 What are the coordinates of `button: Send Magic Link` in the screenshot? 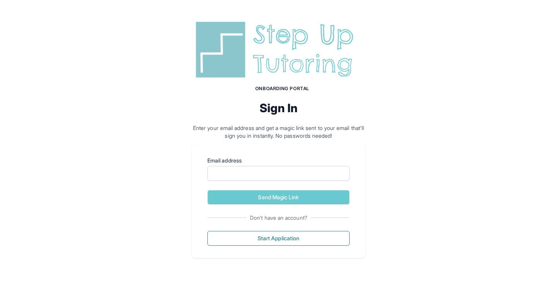 It's located at (279, 197).